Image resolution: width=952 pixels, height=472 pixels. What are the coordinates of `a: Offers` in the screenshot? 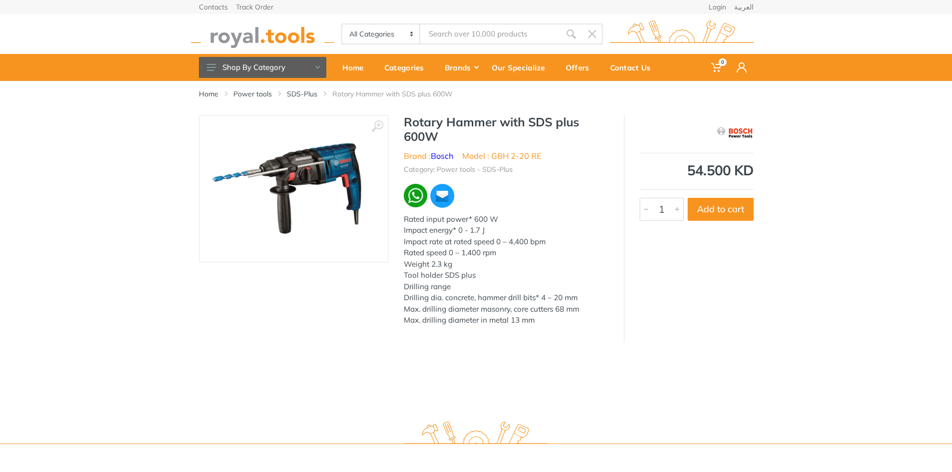 It's located at (581, 67).